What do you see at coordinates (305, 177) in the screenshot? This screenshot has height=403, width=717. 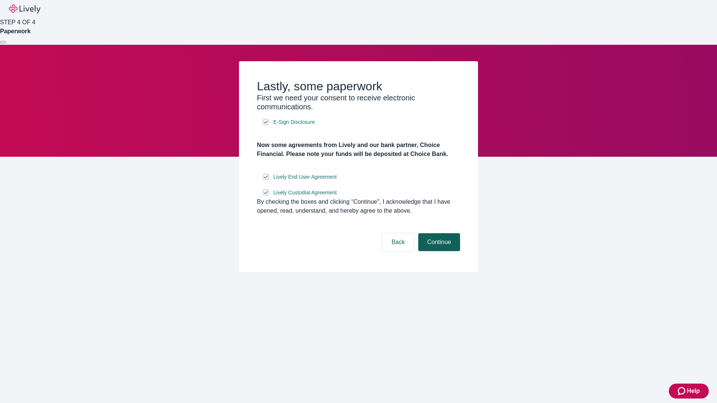 I see `span: Lively End User Agreement` at bounding box center [305, 177].